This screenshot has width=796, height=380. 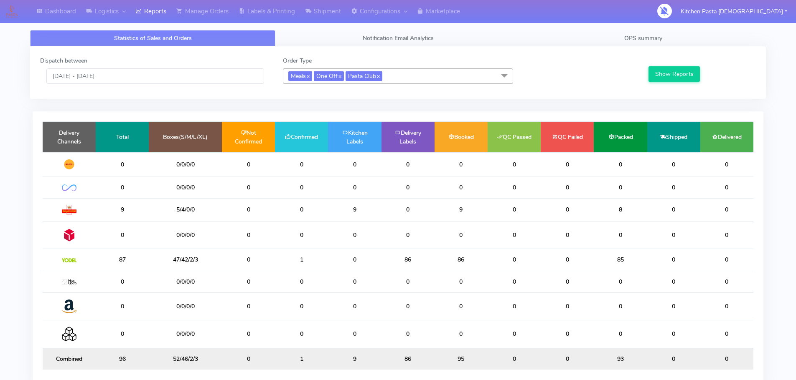 What do you see at coordinates (69, 261) in the screenshot?
I see `img: Yodel` at bounding box center [69, 261].